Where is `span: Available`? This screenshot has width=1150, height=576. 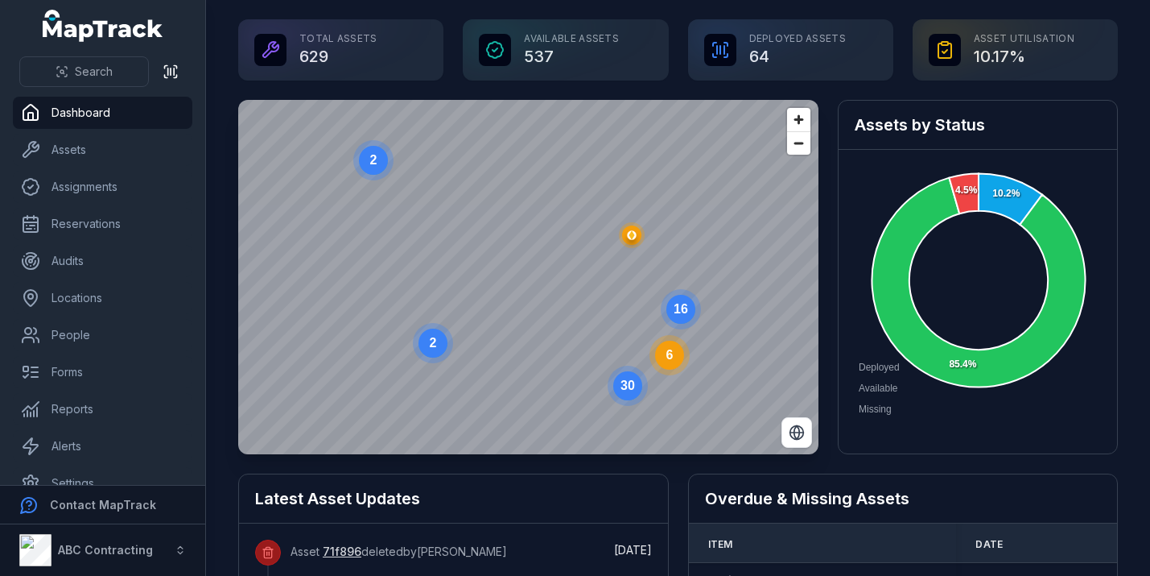
span: Available is located at coordinates (878, 388).